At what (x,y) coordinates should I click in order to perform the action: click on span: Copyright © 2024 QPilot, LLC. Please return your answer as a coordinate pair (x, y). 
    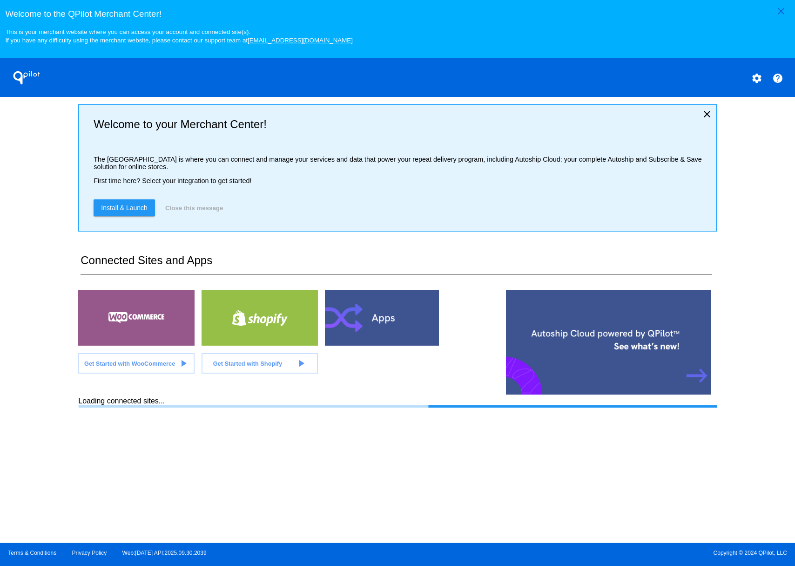
    Looking at the image, I should click on (596, 552).